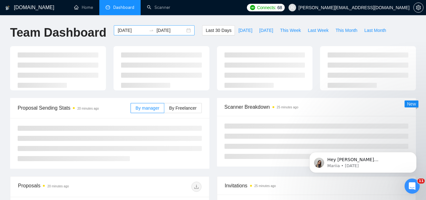  What do you see at coordinates (58, 33) in the screenshot?
I see `h1: Team Dashboard` at bounding box center [58, 33].